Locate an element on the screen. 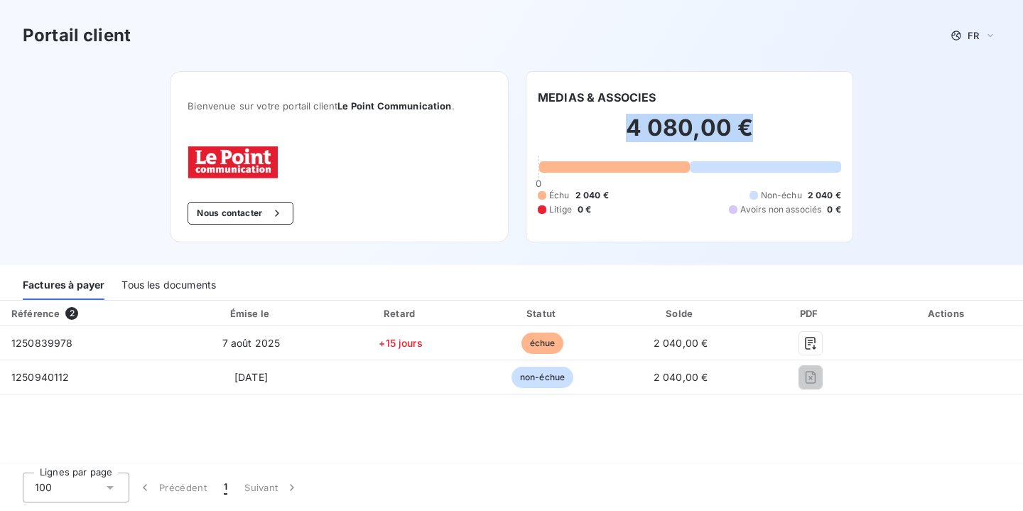  div: Référence is located at coordinates (36, 313).